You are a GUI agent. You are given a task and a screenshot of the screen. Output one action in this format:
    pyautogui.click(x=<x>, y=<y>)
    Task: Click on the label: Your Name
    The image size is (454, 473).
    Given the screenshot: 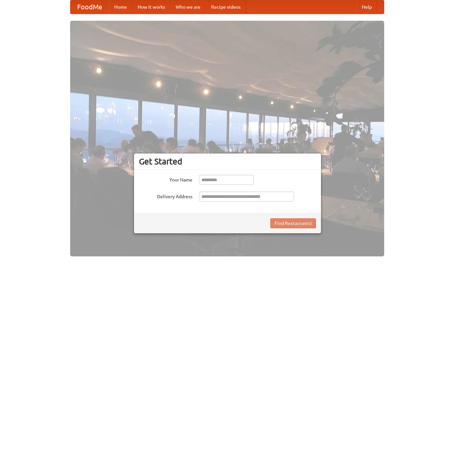 What is the action you would take?
    pyautogui.click(x=166, y=179)
    